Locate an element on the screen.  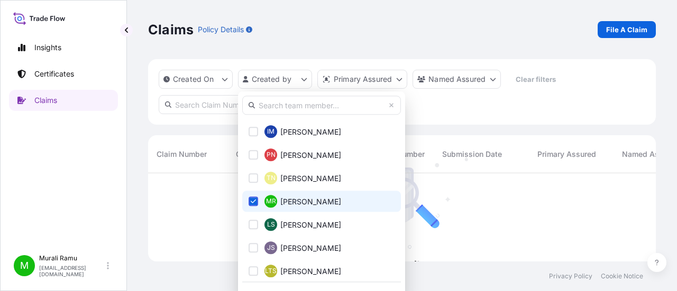
span: PN is located at coordinates (271, 155).